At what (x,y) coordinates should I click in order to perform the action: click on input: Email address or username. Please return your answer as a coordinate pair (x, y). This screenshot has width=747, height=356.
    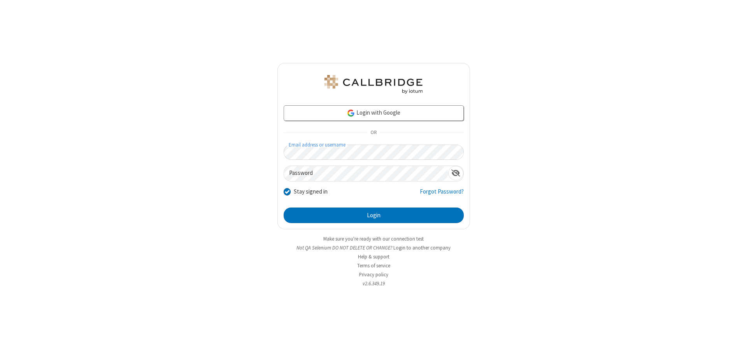
    Looking at the image, I should click on (373, 152).